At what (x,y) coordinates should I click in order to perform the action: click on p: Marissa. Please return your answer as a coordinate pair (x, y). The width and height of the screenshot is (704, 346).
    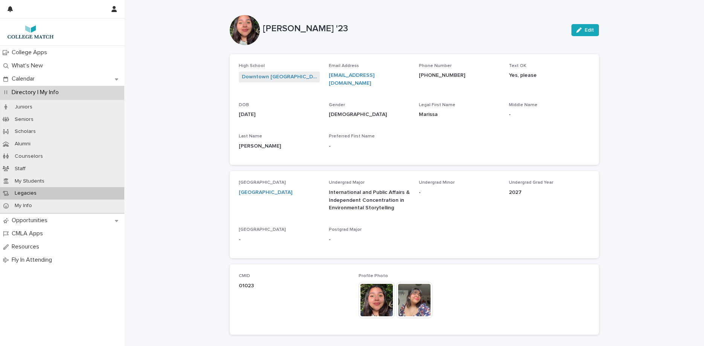
    Looking at the image, I should click on (459, 114).